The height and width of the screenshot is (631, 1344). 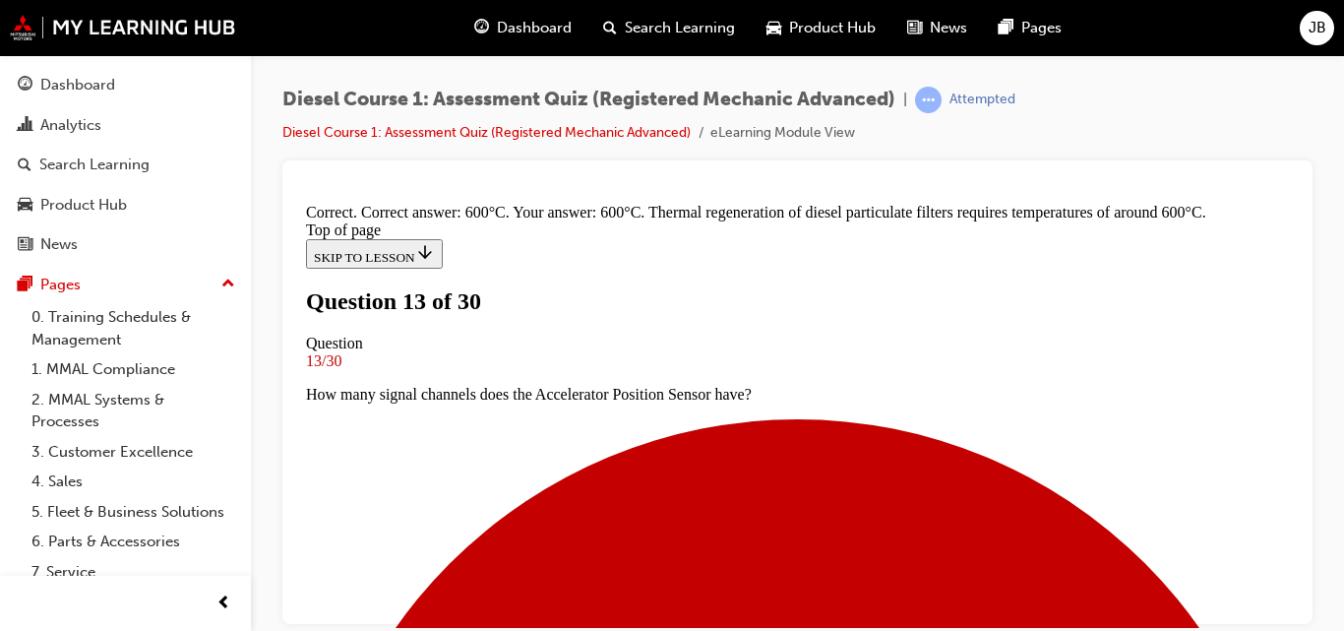 I want to click on a: Dashboard, so click(x=125, y=85).